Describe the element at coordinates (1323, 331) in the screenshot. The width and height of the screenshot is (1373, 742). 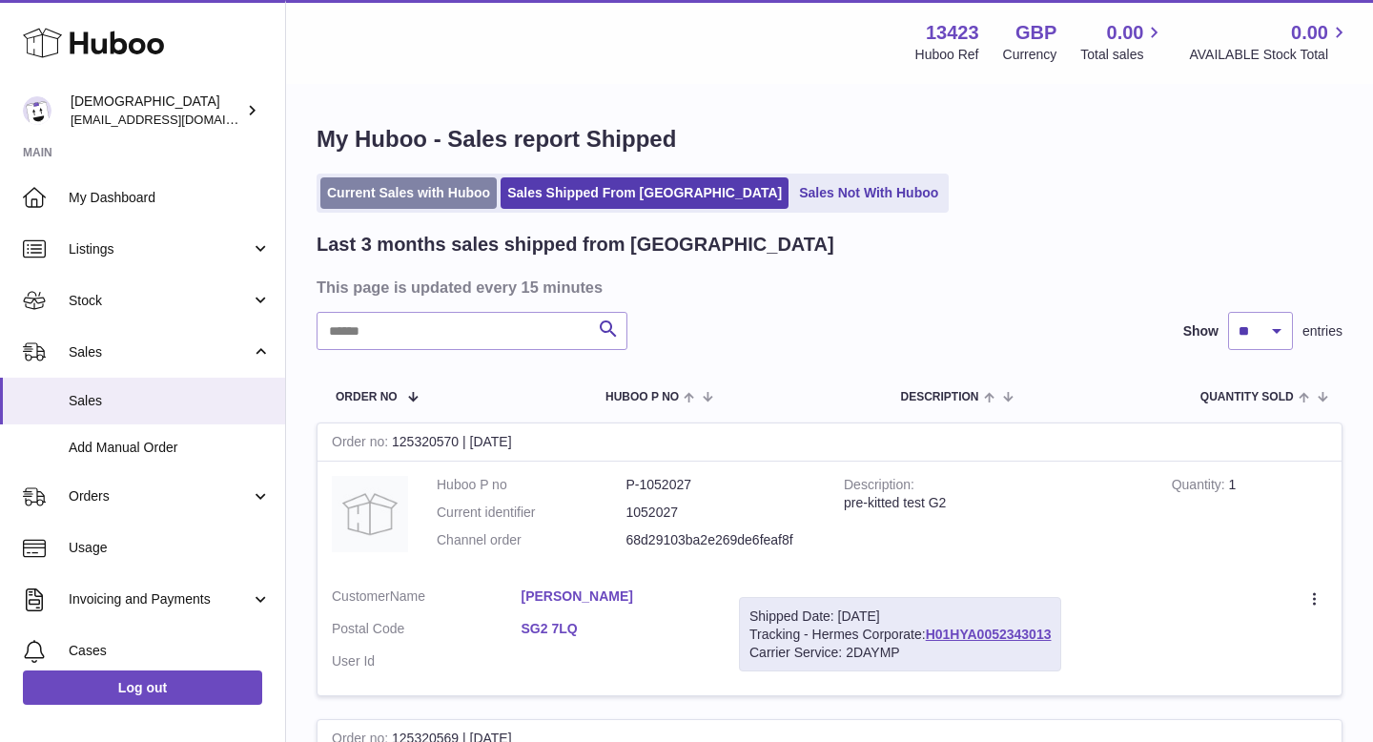
I see `span: entries` at that location.